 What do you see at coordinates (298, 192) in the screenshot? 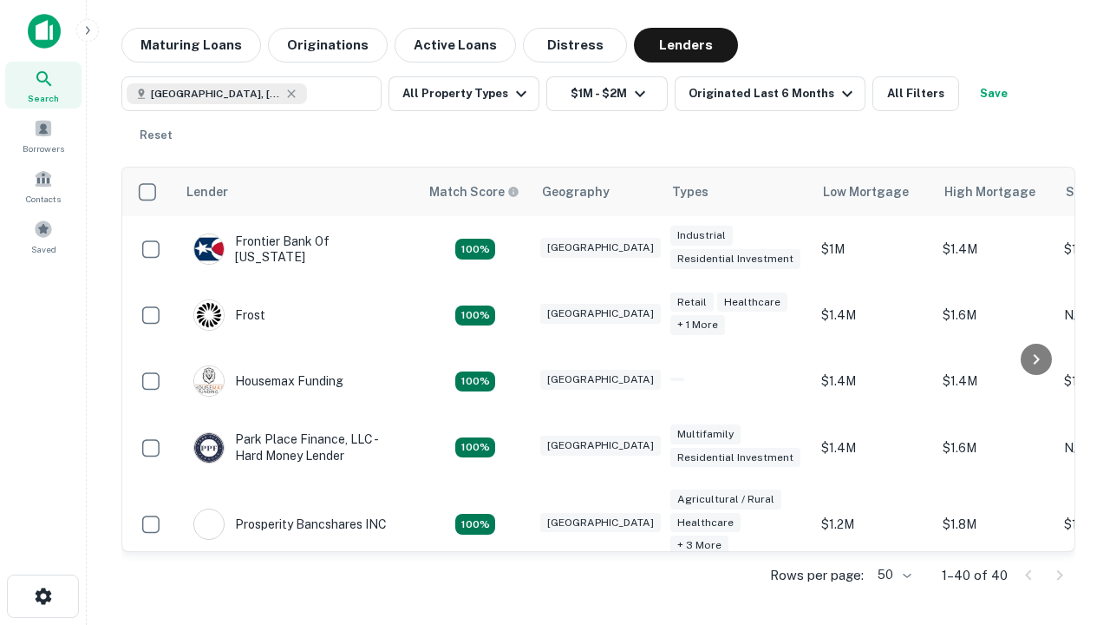
I see `th: Lender` at bounding box center [298, 192].